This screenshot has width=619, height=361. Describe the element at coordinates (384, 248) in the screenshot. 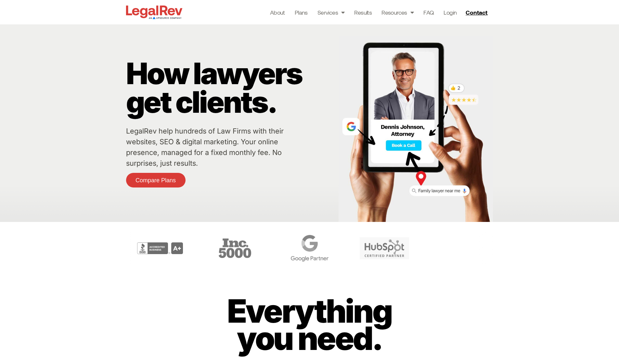

I see `div: 5 / 6` at that location.